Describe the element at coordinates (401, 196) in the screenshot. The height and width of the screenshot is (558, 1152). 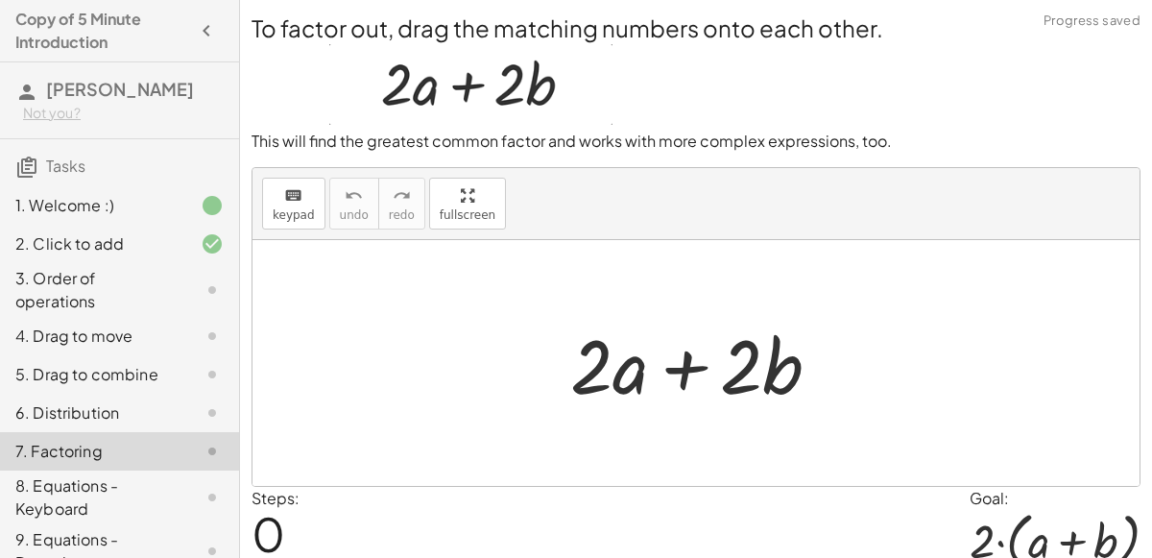
I see `i: redo` at that location.